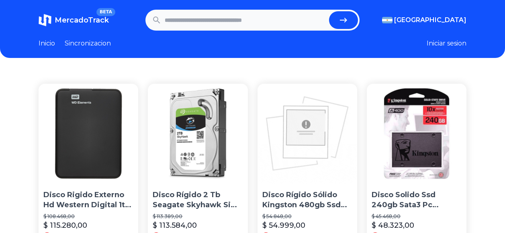 This screenshot has width=505, height=233. Describe the element at coordinates (417, 133) in the screenshot. I see `img: Disco Solido Ssd 240gb Sata3 Pc Notebook Mac` at that location.